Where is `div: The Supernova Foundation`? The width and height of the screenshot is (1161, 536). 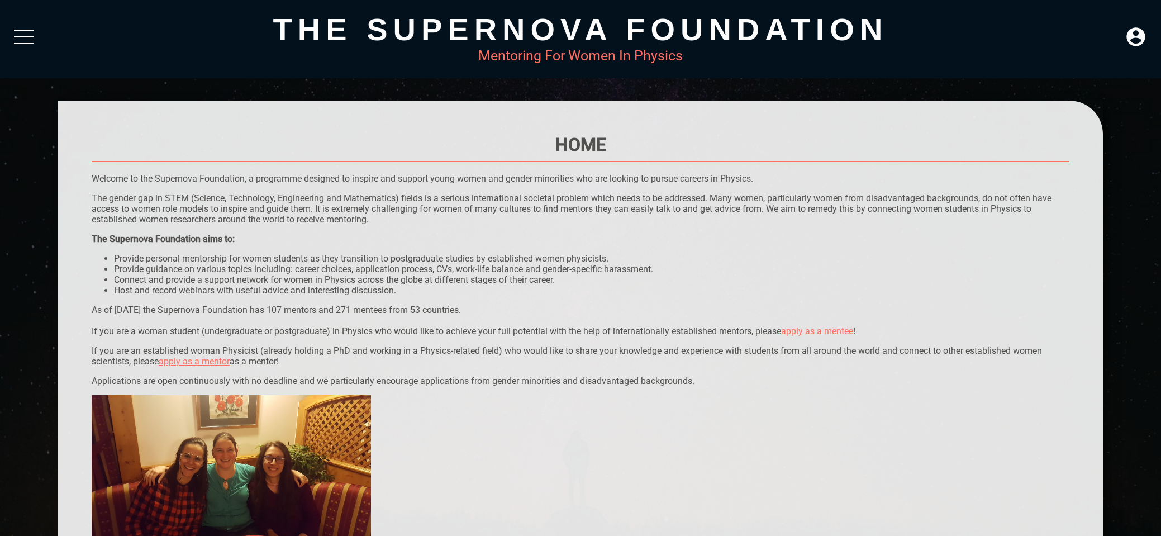 div: The Supernova Foundation is located at coordinates (581, 29).